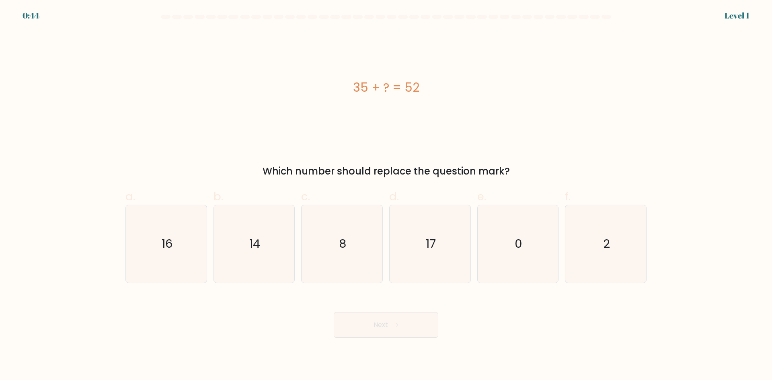  Describe the element at coordinates (386, 325) in the screenshot. I see `button: Next` at that location.